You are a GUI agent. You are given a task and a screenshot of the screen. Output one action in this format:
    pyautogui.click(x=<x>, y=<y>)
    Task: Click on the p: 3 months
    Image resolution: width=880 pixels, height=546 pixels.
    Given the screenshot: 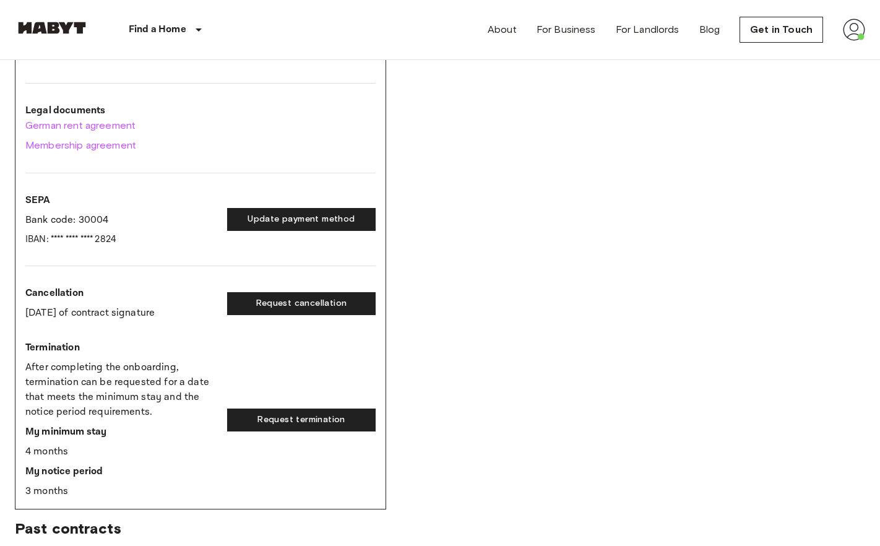 What is the action you would take?
    pyautogui.click(x=121, y=491)
    